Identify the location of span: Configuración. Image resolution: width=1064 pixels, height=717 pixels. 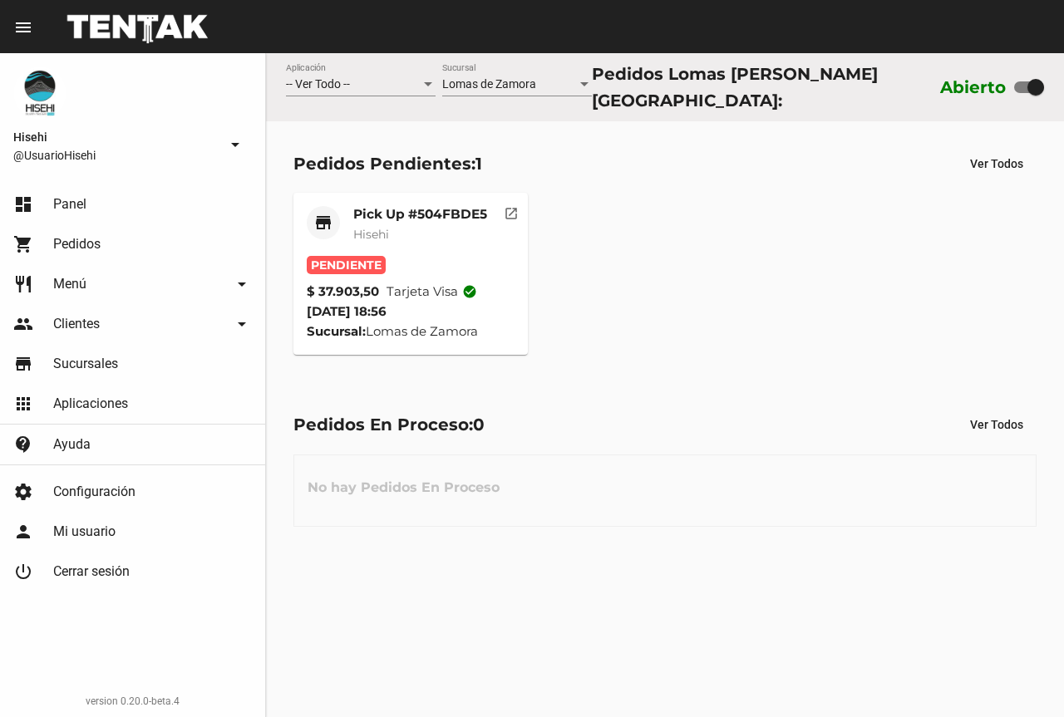
(94, 492).